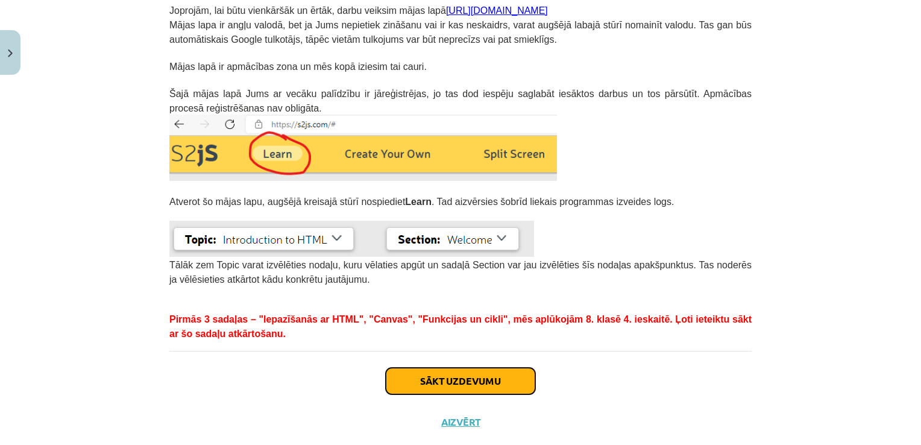 The height and width of the screenshot is (445, 921). I want to click on span: Šajā mājas lapā Jums ar vecāku palīdzību ir jāreģistrējas, jo tas dod iespēju saglabāt iesāktos d..., so click(461, 101).